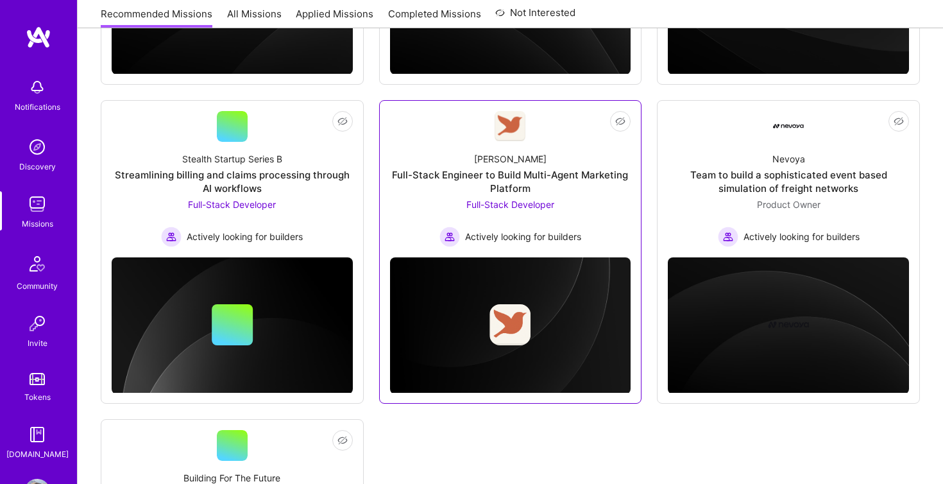  What do you see at coordinates (334, 17) in the screenshot?
I see `a: Applied Missions` at bounding box center [334, 17].